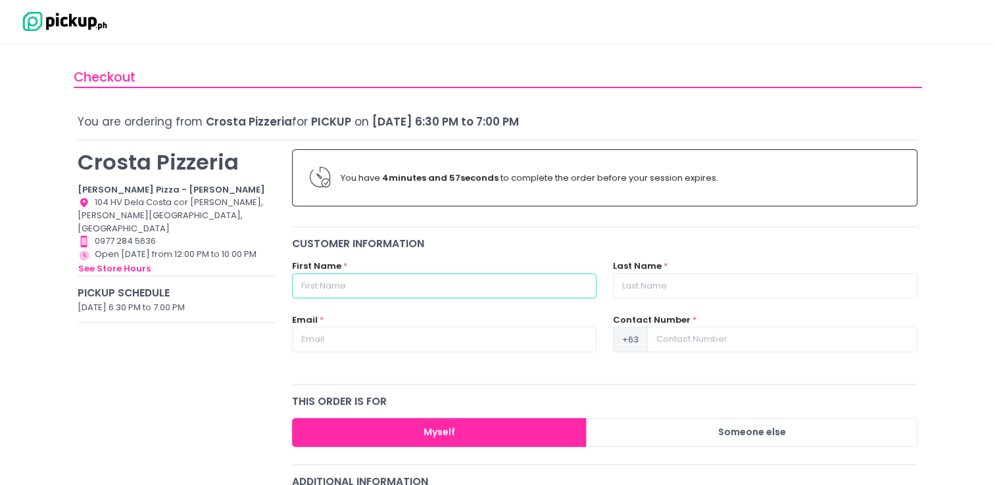 Image resolution: width=995 pixels, height=485 pixels. Describe the element at coordinates (439, 433) in the screenshot. I see `button: Myself` at that location.